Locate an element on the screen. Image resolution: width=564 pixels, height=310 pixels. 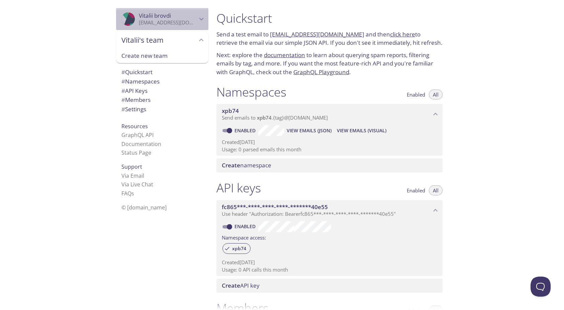
span: Settings is located at coordinates (134, 109).